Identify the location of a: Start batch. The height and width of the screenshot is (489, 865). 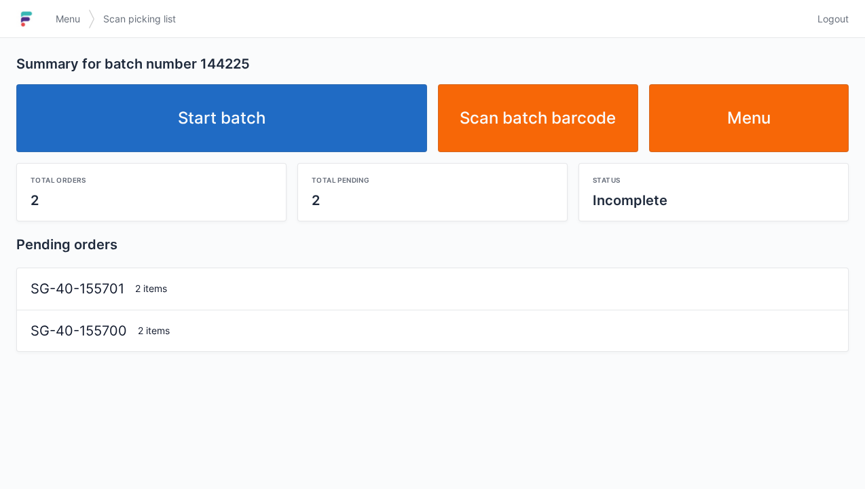
(221, 118).